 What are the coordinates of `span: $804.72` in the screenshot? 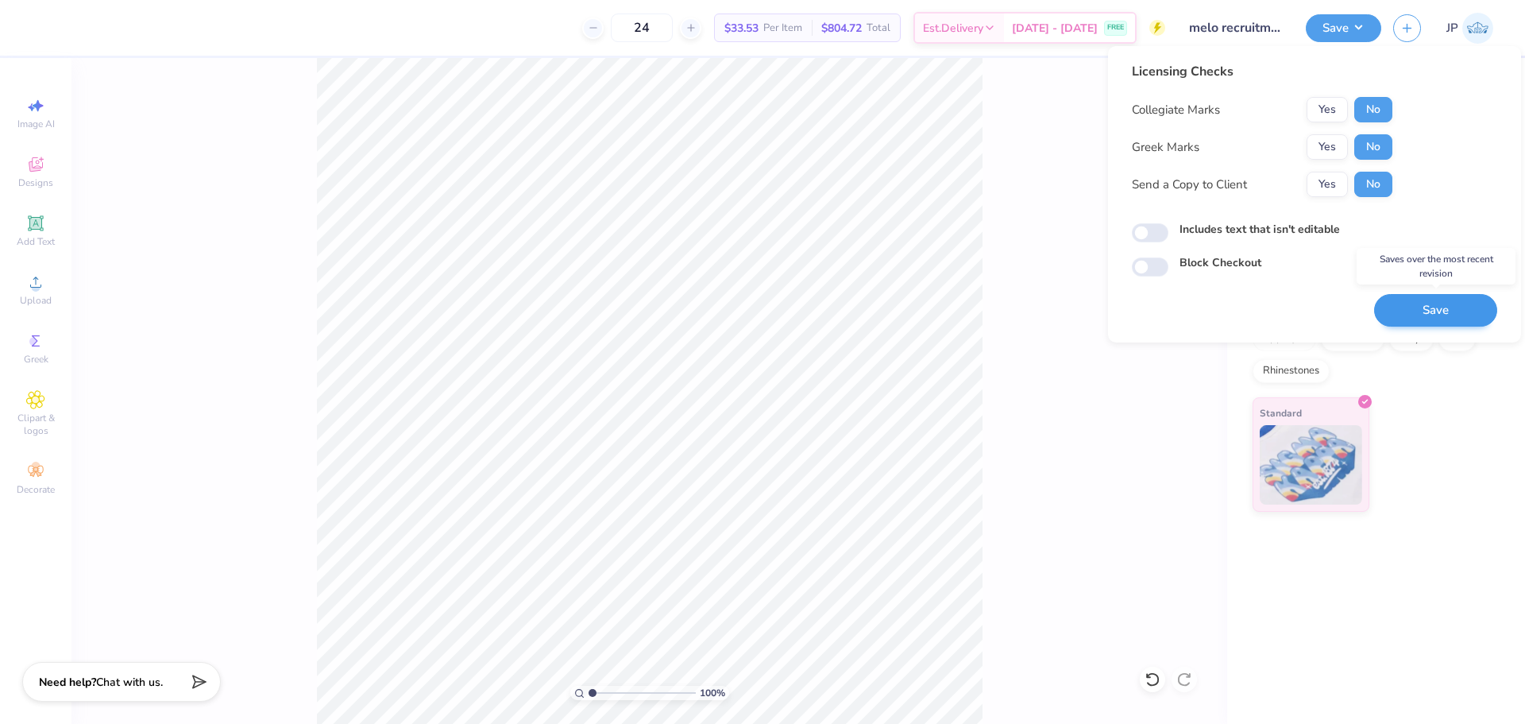 It's located at (841, 28).